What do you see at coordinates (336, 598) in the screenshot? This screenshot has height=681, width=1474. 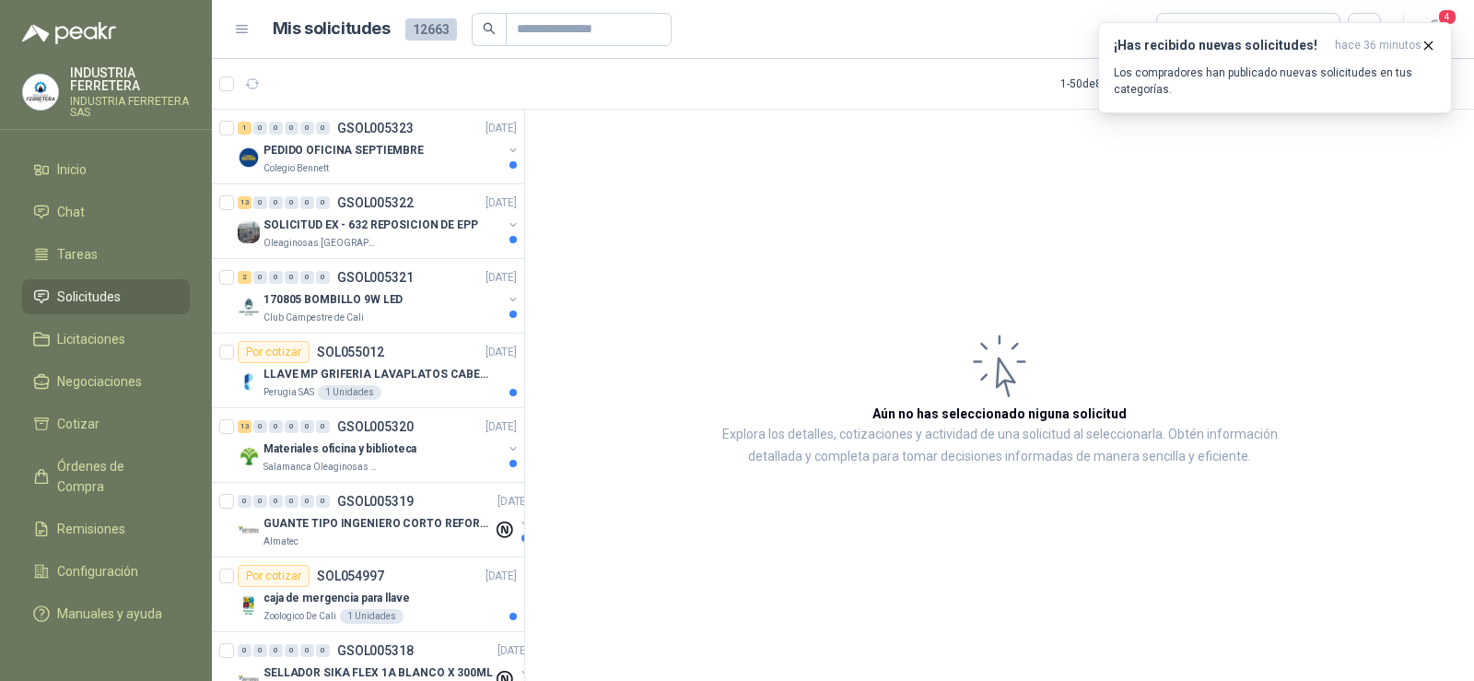 I see `p: caja de mergencia para llave` at bounding box center [336, 598].